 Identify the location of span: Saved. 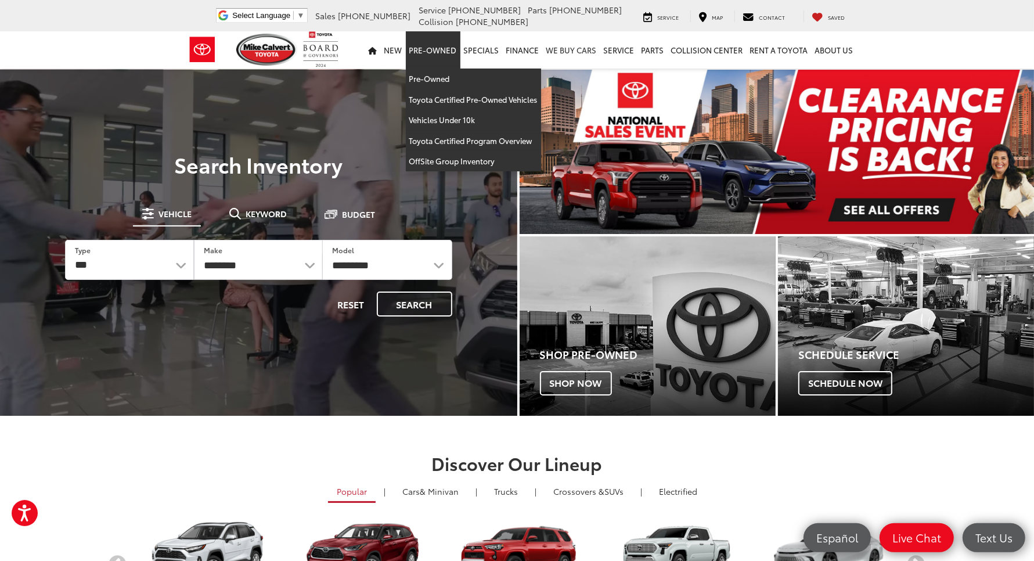
(837, 17).